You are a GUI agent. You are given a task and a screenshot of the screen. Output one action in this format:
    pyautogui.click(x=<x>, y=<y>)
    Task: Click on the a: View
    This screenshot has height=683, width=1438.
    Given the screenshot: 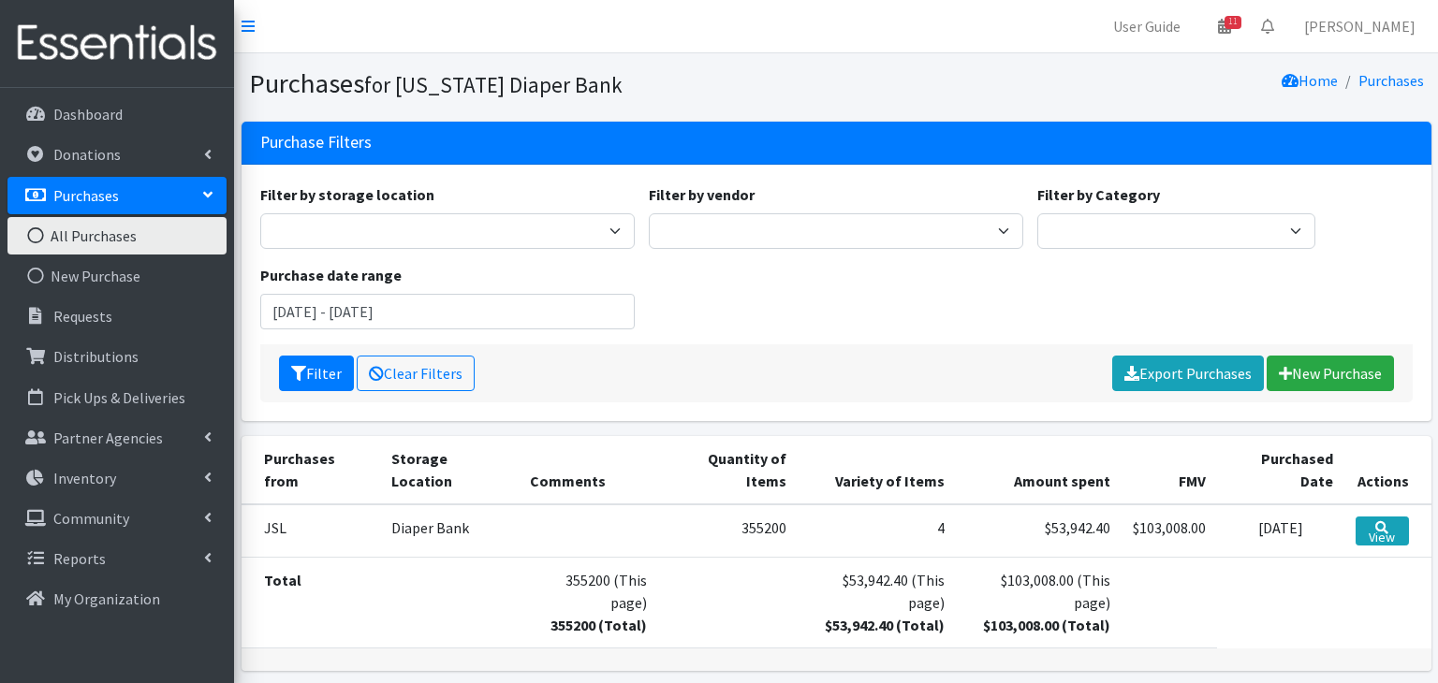 What is the action you would take?
    pyautogui.click(x=1382, y=531)
    